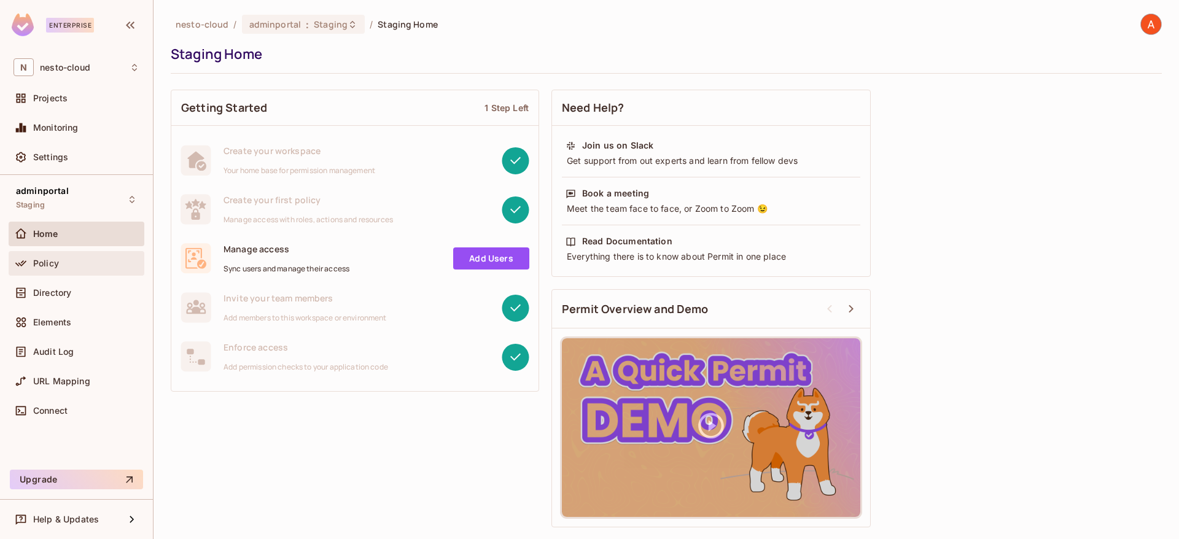 This screenshot has height=539, width=1179. What do you see at coordinates (224, 108) in the screenshot?
I see `span: Getting Started` at bounding box center [224, 108].